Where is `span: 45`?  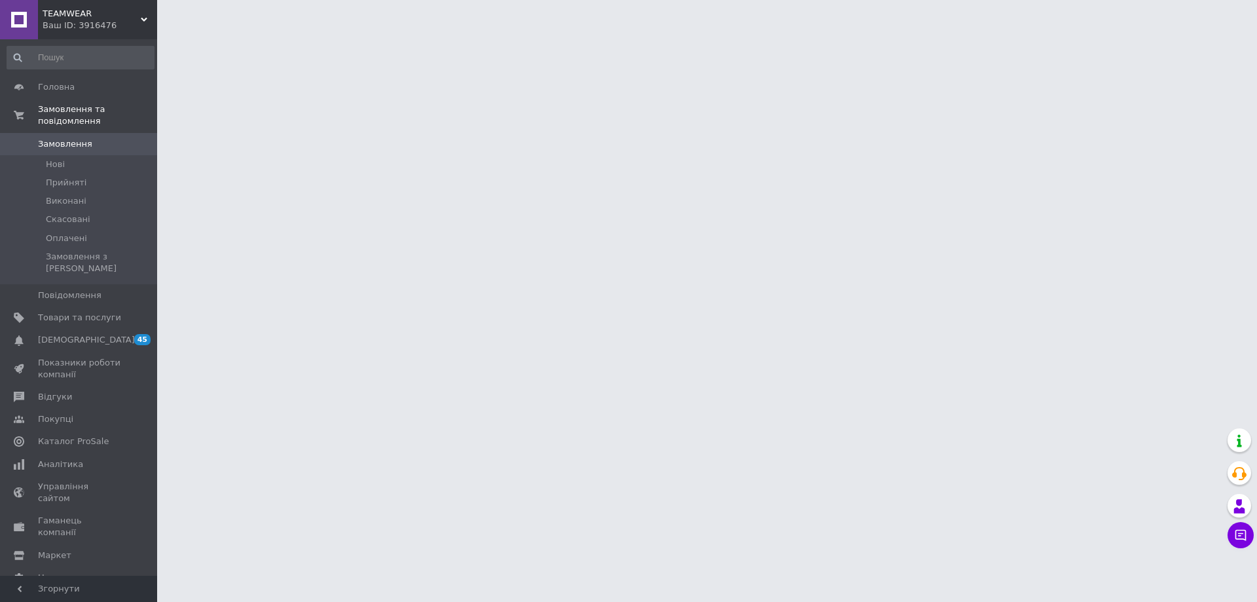
span: 45 is located at coordinates (142, 339).